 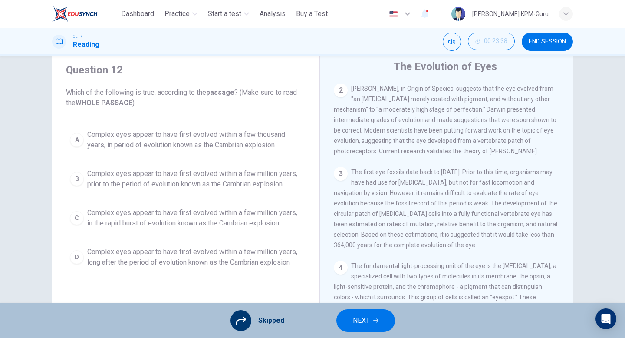 I want to click on div: 2, so click(x=341, y=90).